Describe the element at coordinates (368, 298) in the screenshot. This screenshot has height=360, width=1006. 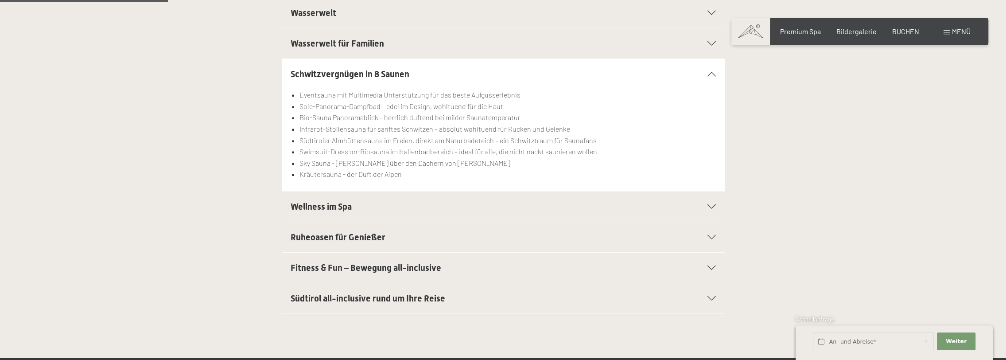
I see `span: Südtirol all-inclusive rund um Ihre Reise` at that location.